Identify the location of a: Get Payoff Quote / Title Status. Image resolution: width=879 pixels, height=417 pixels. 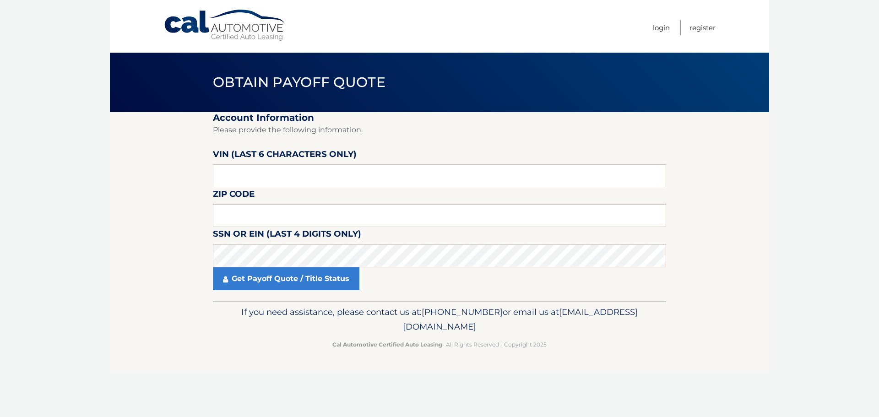
(286, 279).